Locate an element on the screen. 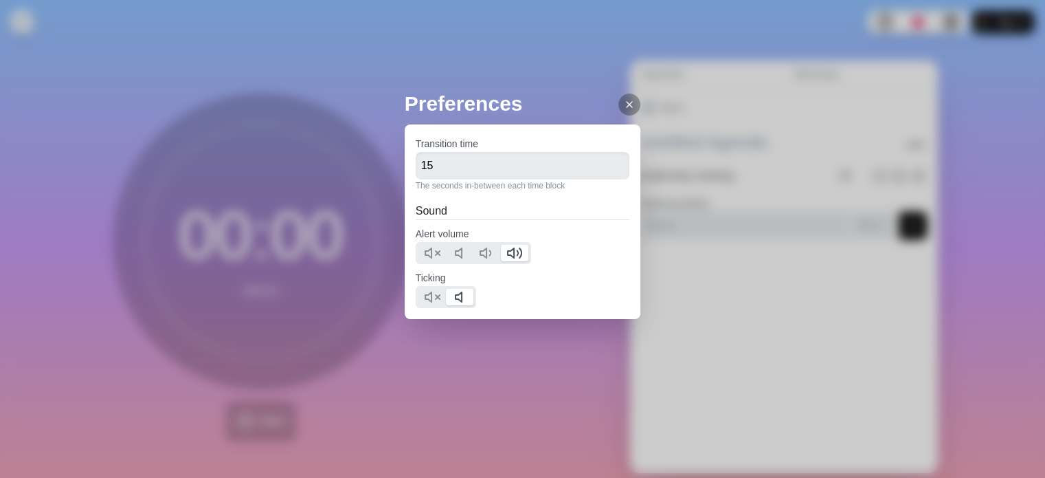  h2: Preferences is located at coordinates (523, 103).